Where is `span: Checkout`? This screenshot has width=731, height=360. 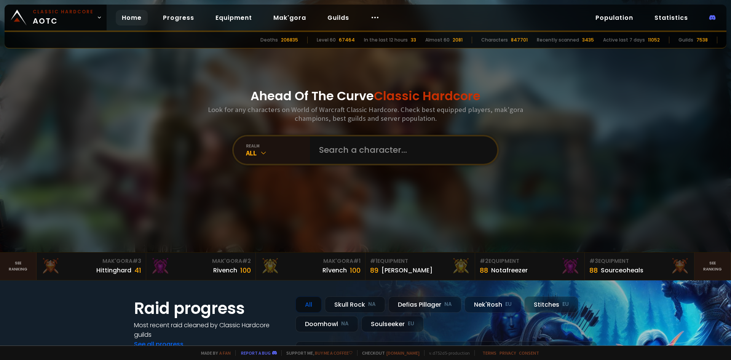
span: Checkout is located at coordinates (388, 353).